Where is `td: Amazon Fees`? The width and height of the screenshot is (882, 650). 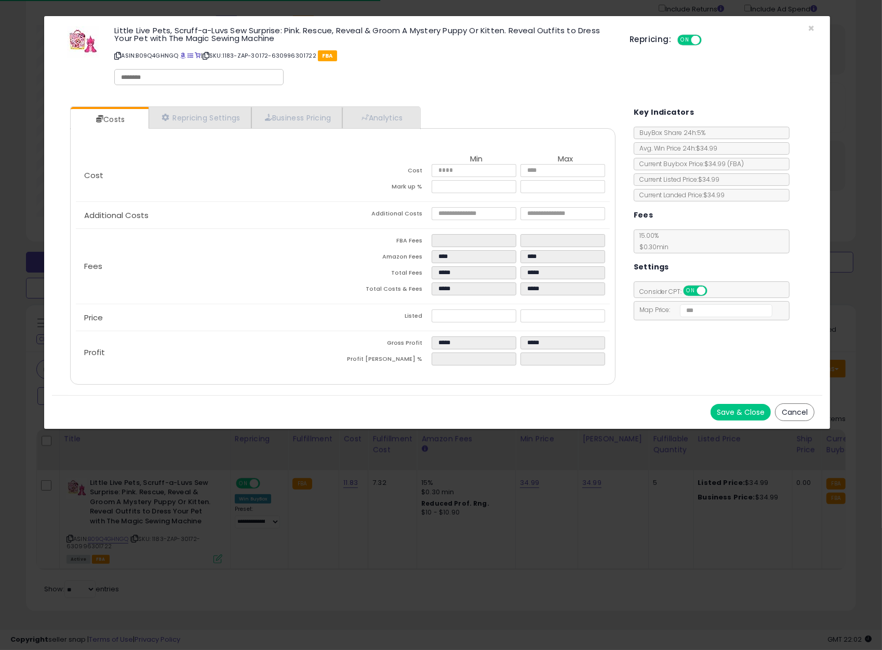
td: Amazon Fees is located at coordinates (387, 258).